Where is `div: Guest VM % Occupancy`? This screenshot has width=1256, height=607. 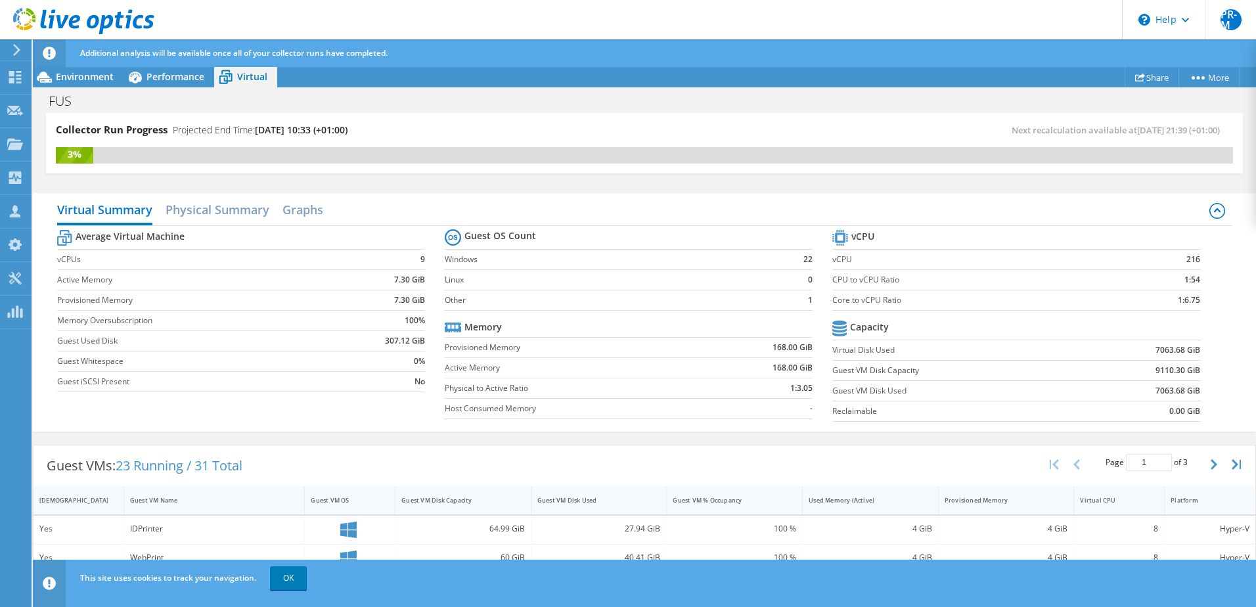 div: Guest VM % Occupancy is located at coordinates (726, 500).